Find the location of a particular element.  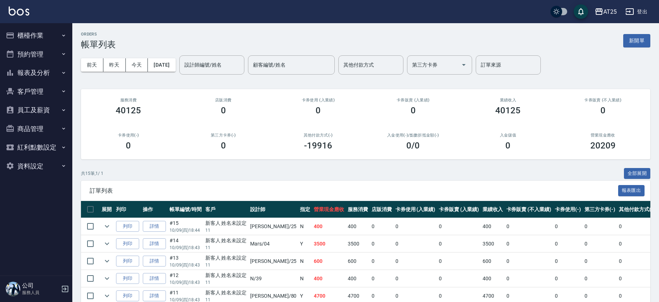

div: AT25 is located at coordinates (610, 12).